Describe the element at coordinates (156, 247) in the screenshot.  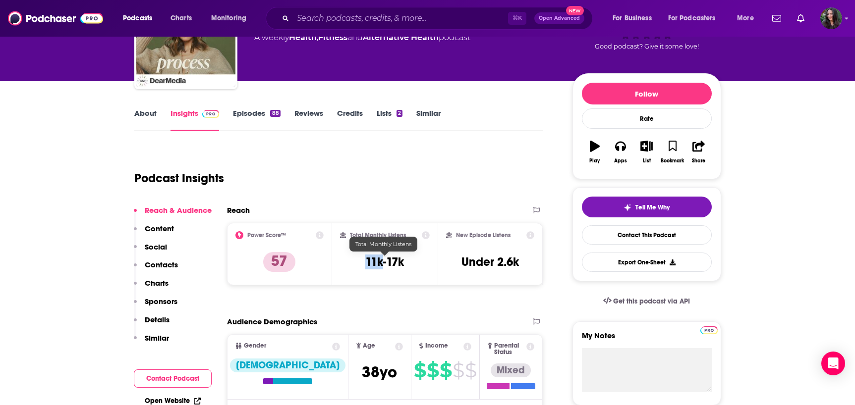
I see `p: Social` at that location.